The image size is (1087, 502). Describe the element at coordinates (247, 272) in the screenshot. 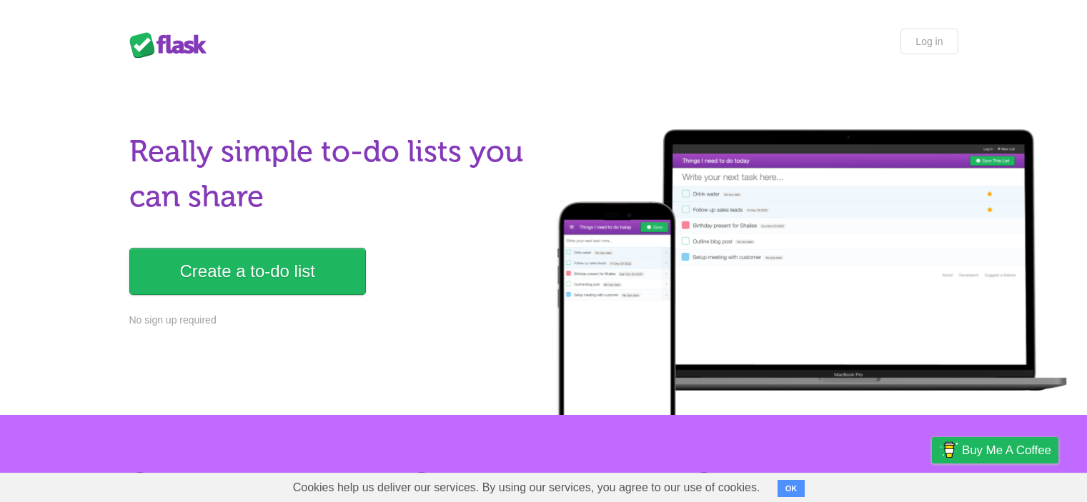

I see `a: Create a to-do list` at that location.